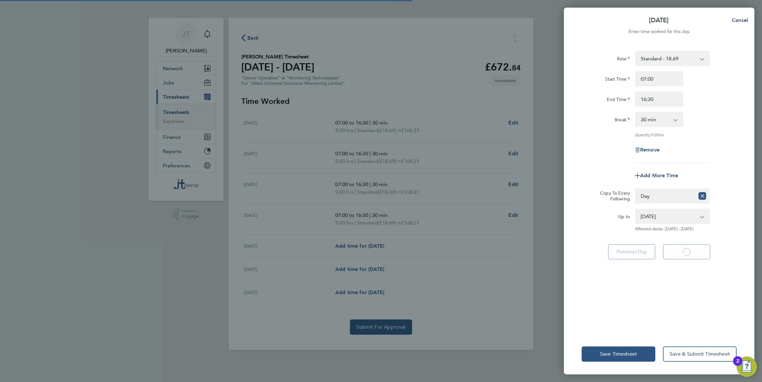  What do you see at coordinates (650, 150) in the screenshot?
I see `span: Remove` at bounding box center [650, 150].